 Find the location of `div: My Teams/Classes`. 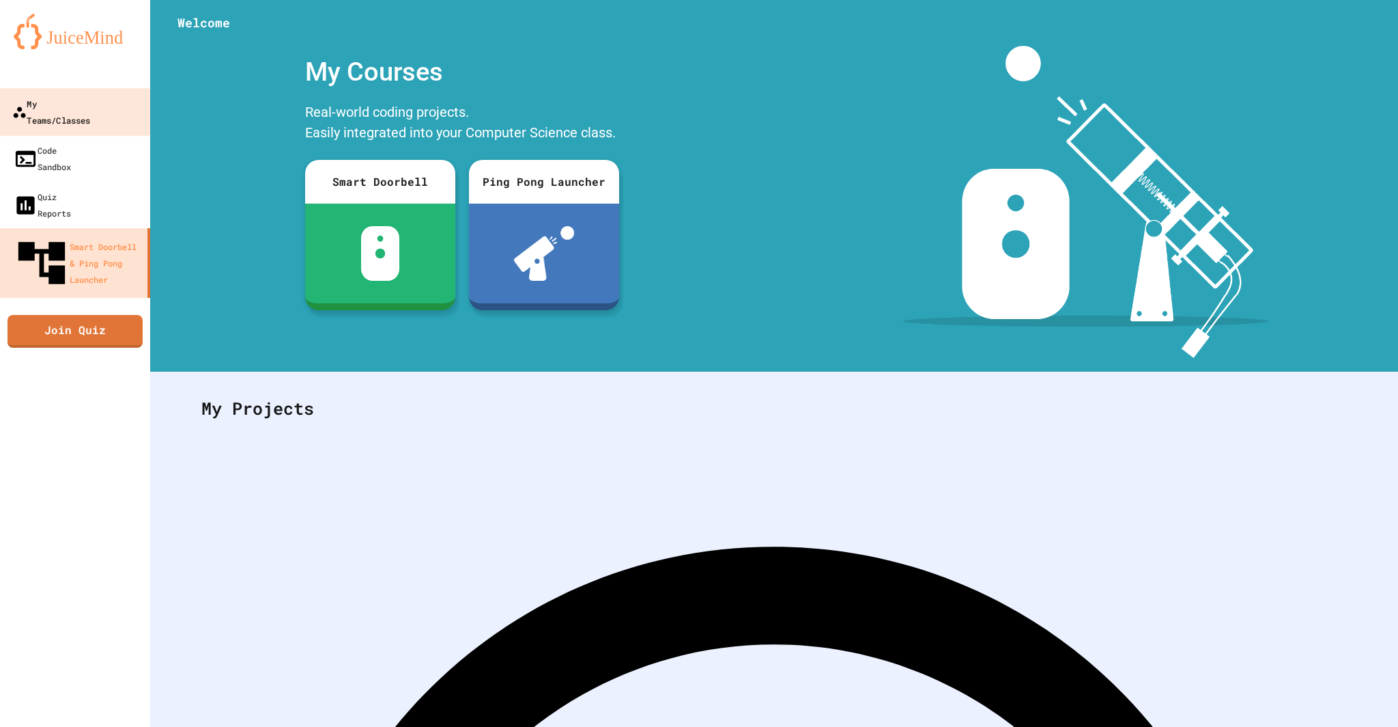

div: My Teams/Classes is located at coordinates (51, 111).